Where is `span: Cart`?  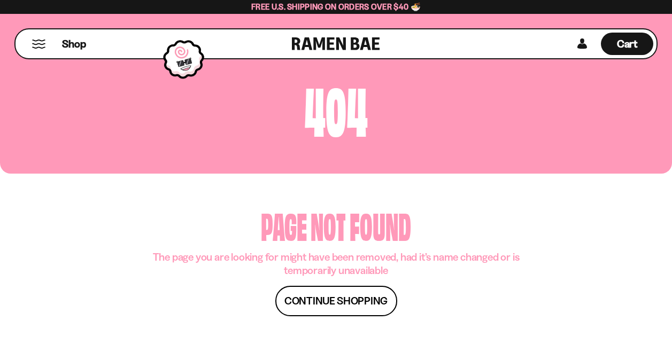 span: Cart is located at coordinates (627, 44).